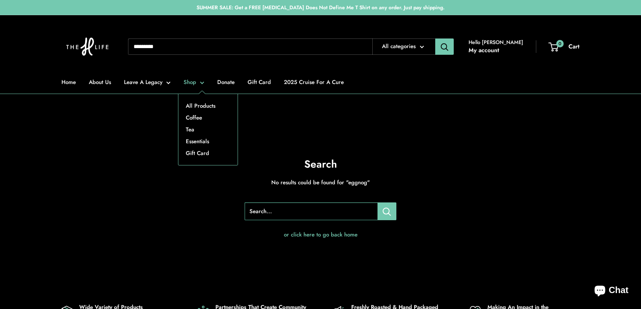  What do you see at coordinates (68, 82) in the screenshot?
I see `a: Home` at bounding box center [68, 82].